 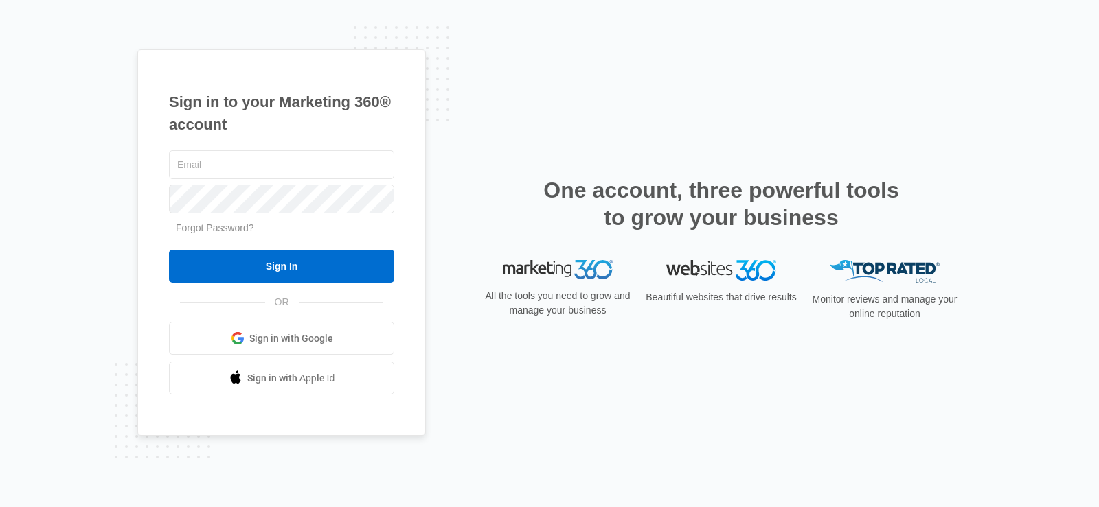 What do you see at coordinates (558, 304) in the screenshot?
I see `p: All the tools you need to grow and manage your business` at bounding box center [558, 304].